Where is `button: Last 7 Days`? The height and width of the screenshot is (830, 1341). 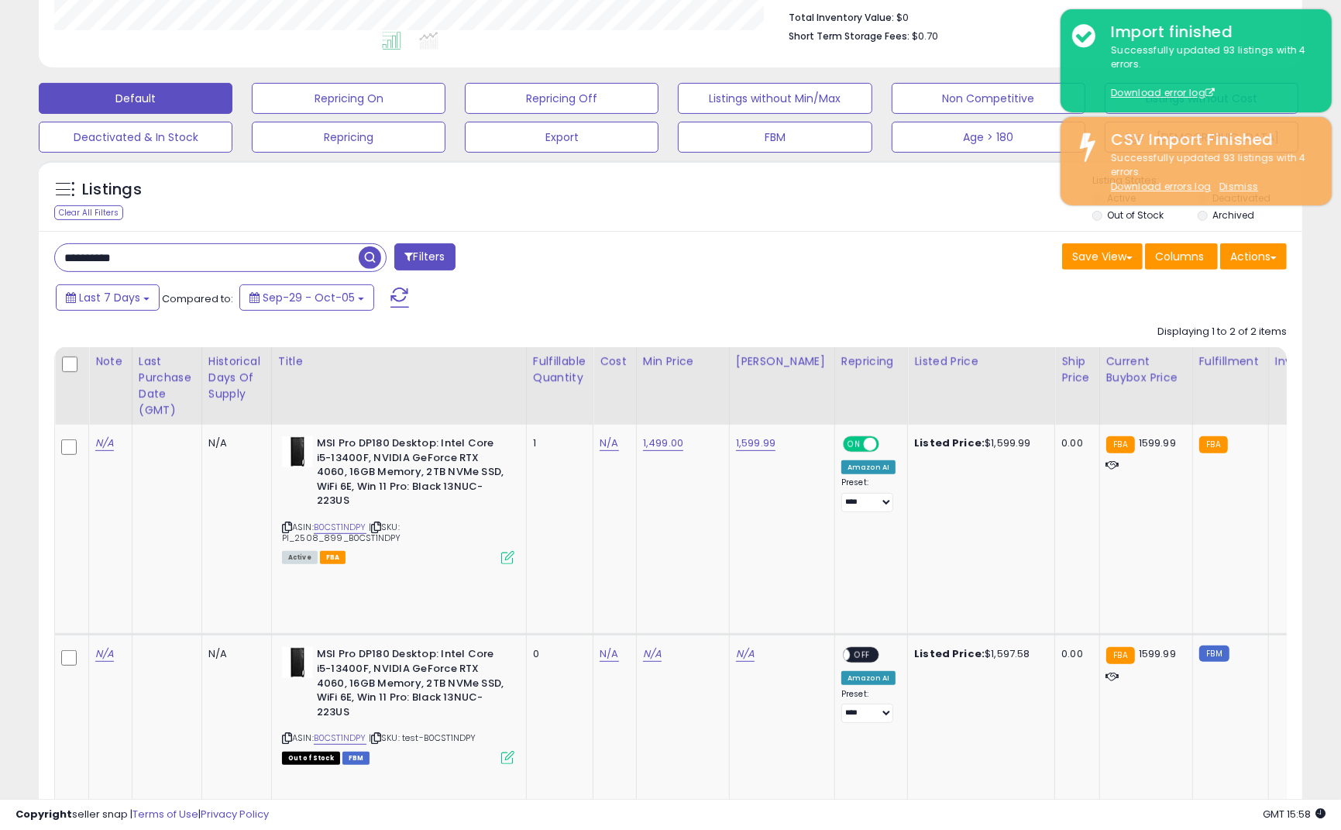 button: Last 7 Days is located at coordinates (108, 297).